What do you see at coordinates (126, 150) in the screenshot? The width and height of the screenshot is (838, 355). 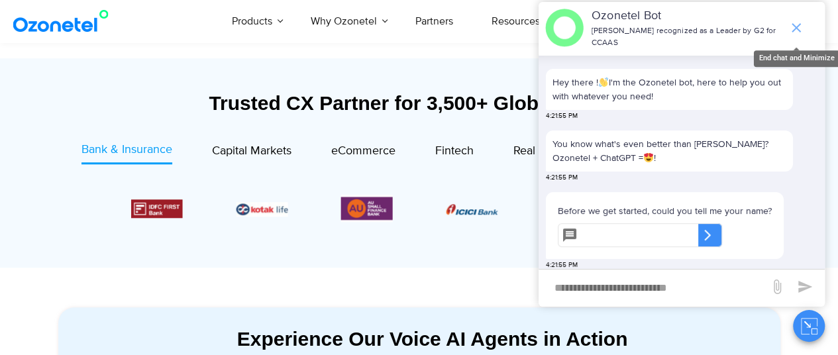 I see `span: Bank & Insurance` at bounding box center [126, 150].